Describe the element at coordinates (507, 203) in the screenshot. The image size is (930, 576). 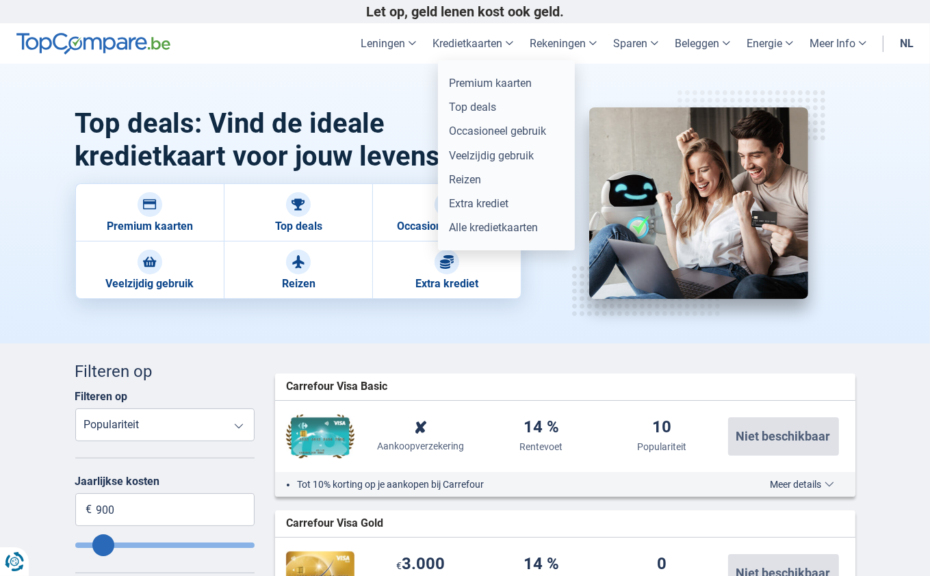
I see `a: Extra krediet` at that location.